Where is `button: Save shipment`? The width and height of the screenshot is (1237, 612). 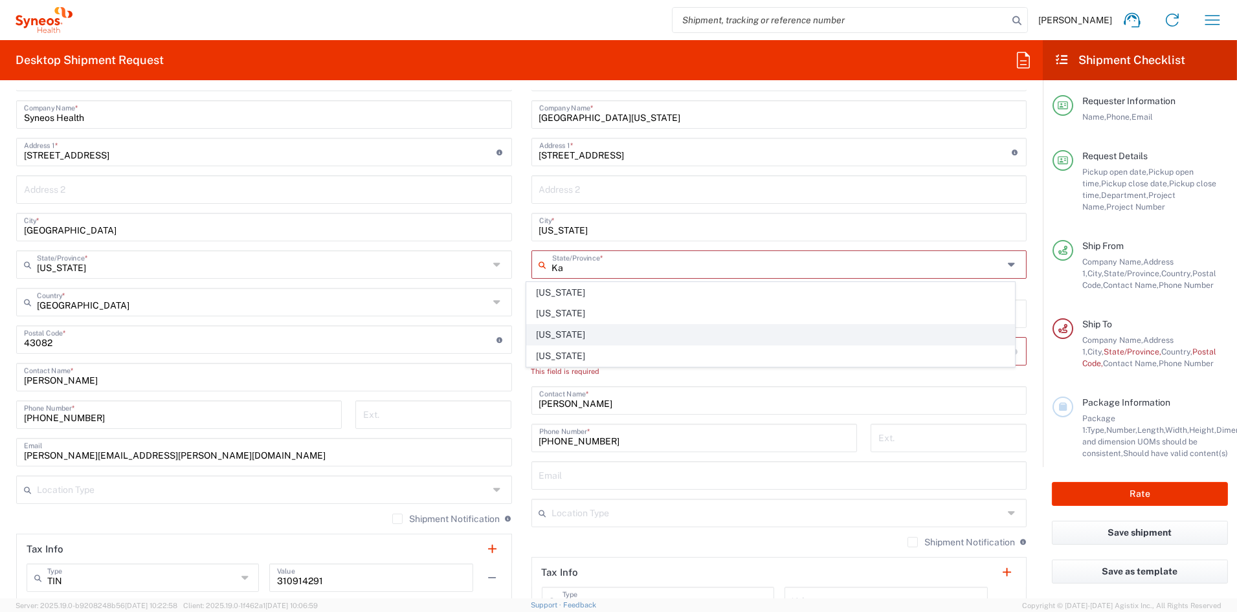
button: Save shipment is located at coordinates (1139, 533).